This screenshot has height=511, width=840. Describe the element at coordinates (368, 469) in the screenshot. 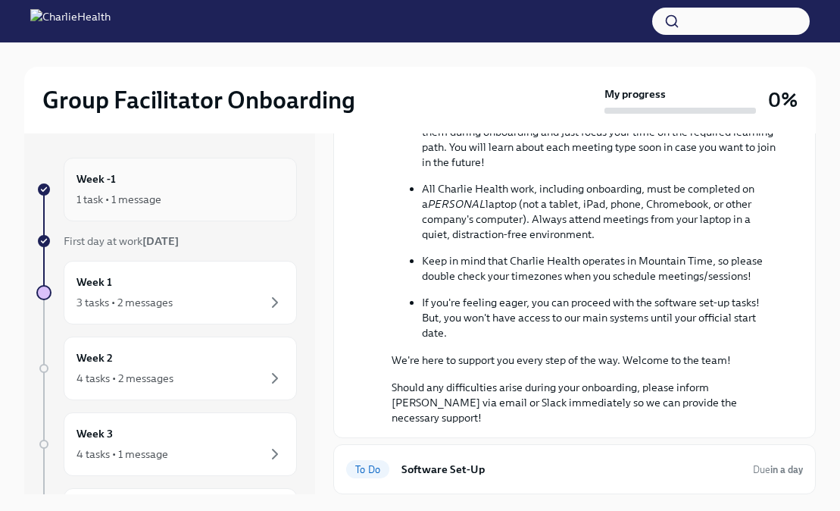

I see `span: To Do` at that location.